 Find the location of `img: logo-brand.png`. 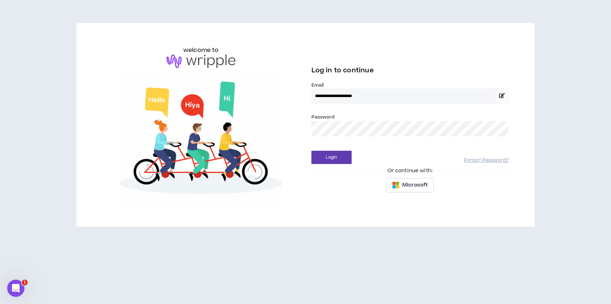

img: logo-brand.png is located at coordinates (201, 61).